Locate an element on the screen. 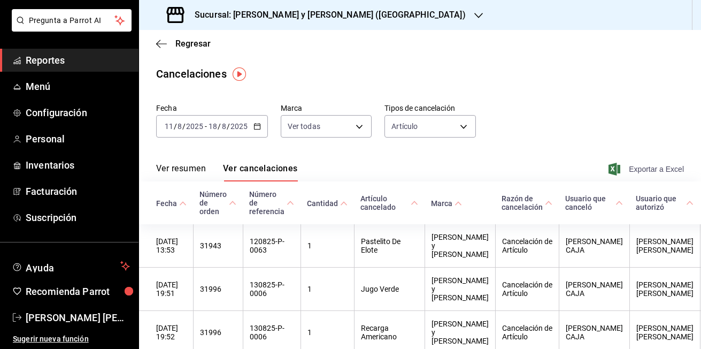 Image resolution: width=701 pixels, height=349 pixels. label: Marca is located at coordinates (326, 108).